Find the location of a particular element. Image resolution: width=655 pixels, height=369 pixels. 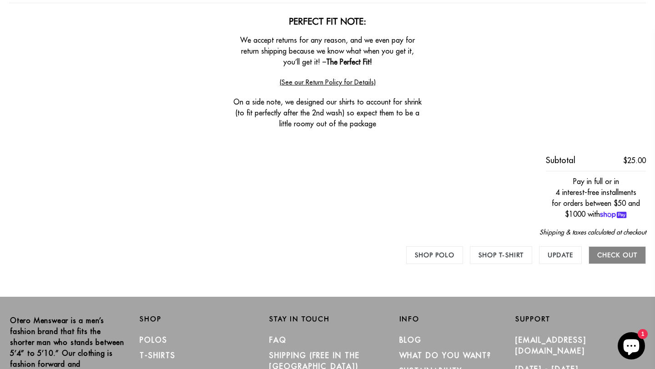

input: Check out is located at coordinates (617, 255).